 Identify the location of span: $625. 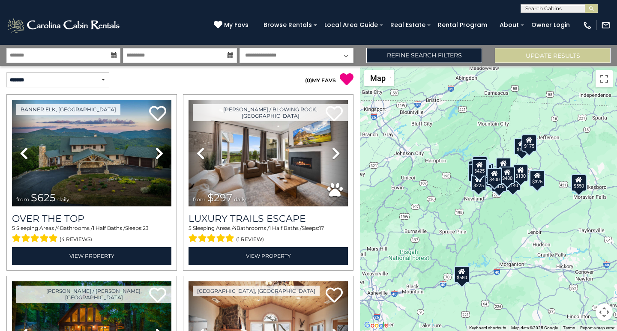
(43, 198).